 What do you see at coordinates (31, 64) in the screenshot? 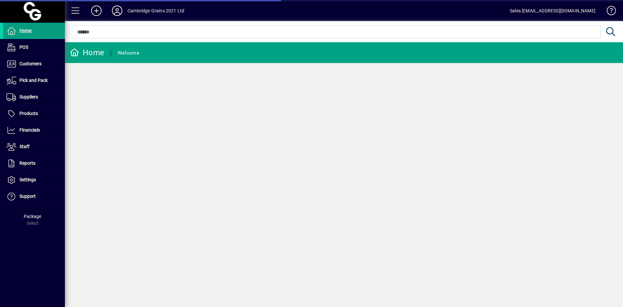
I see `span: Customers` at bounding box center [31, 64].